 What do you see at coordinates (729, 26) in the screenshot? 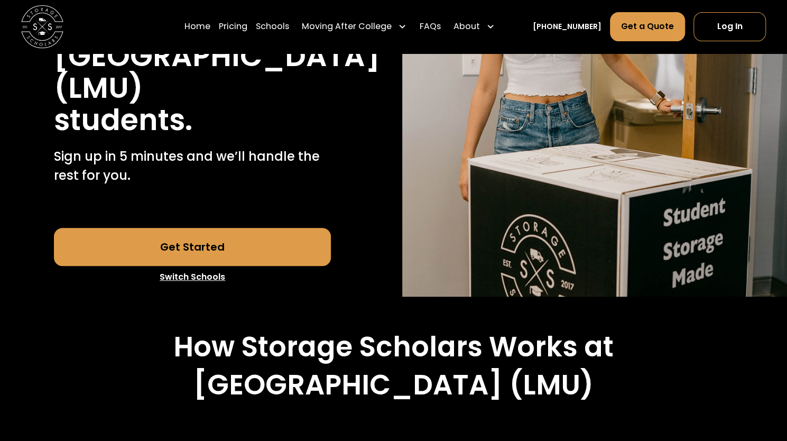
I see `a: Log In` at bounding box center [729, 26].